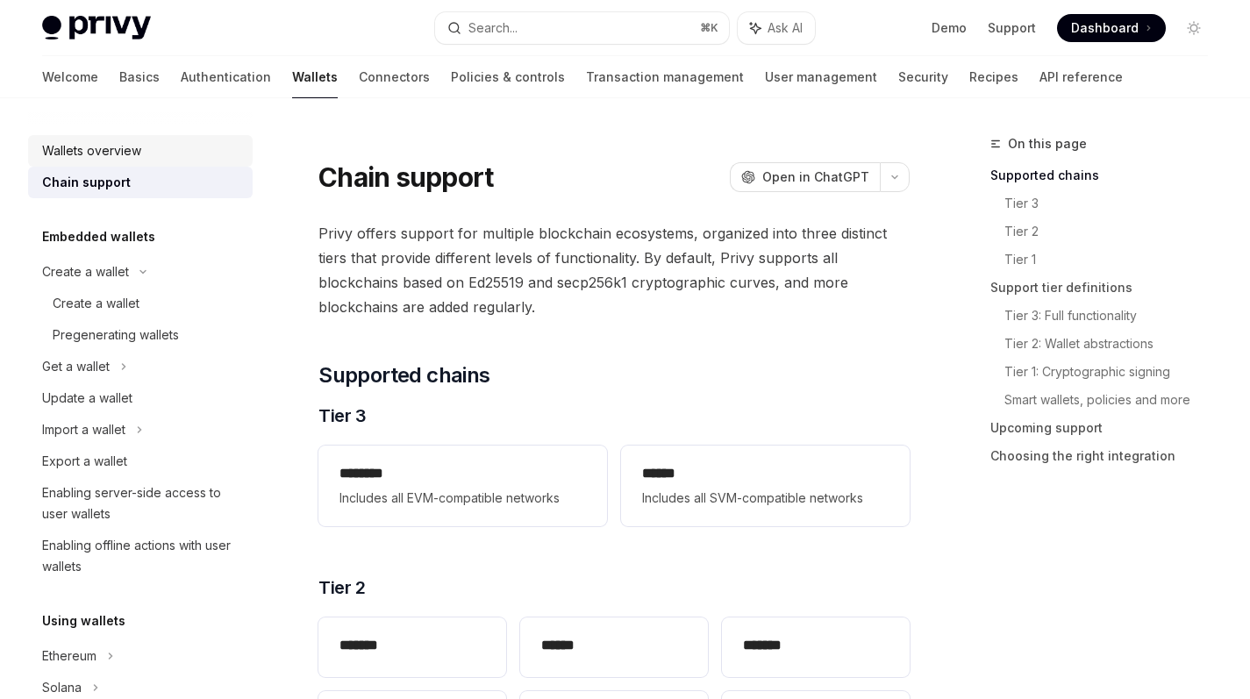  Describe the element at coordinates (1114, 400) in the screenshot. I see `a: Smart wallets, policies and more` at that location.